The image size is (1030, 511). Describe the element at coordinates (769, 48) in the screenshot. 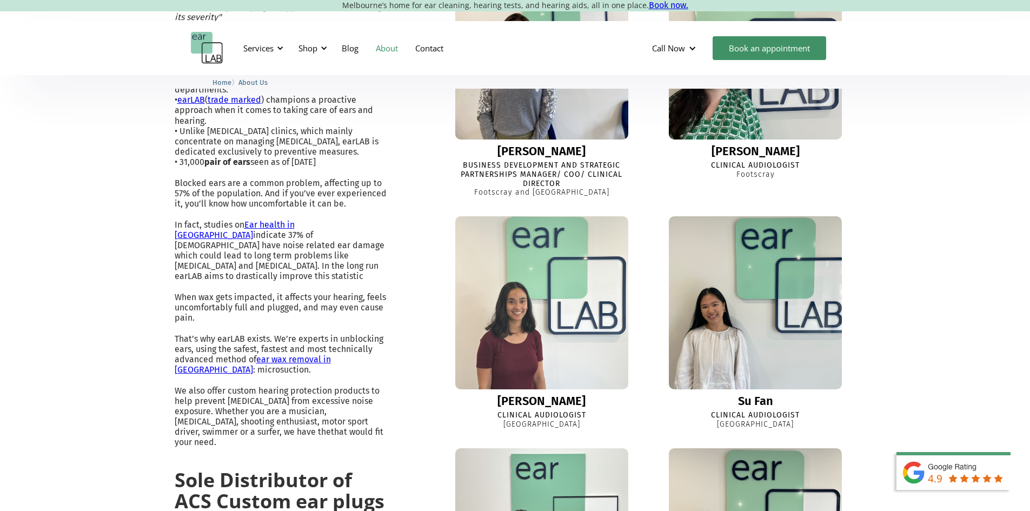

I see `a: Book an appointment` at that location.